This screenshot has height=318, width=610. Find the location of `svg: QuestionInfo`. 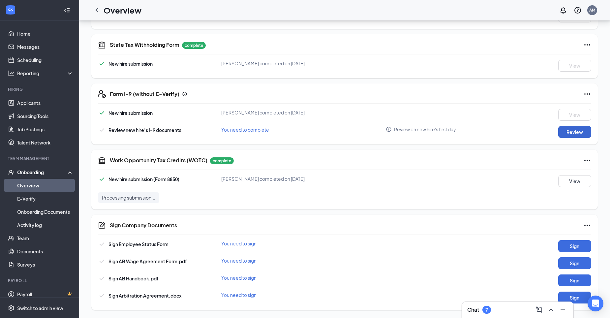

svg: QuestionInfo is located at coordinates (578, 10).